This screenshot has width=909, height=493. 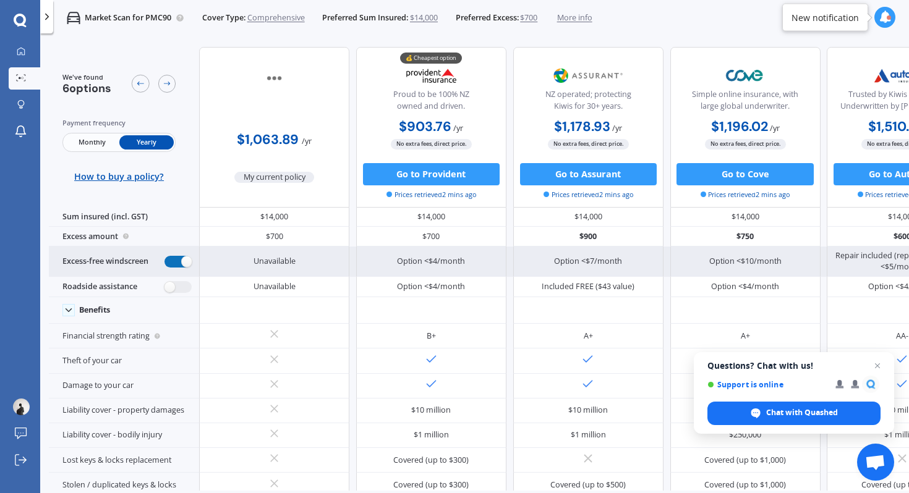 I want to click on img: Cove.webp, so click(x=745, y=75).